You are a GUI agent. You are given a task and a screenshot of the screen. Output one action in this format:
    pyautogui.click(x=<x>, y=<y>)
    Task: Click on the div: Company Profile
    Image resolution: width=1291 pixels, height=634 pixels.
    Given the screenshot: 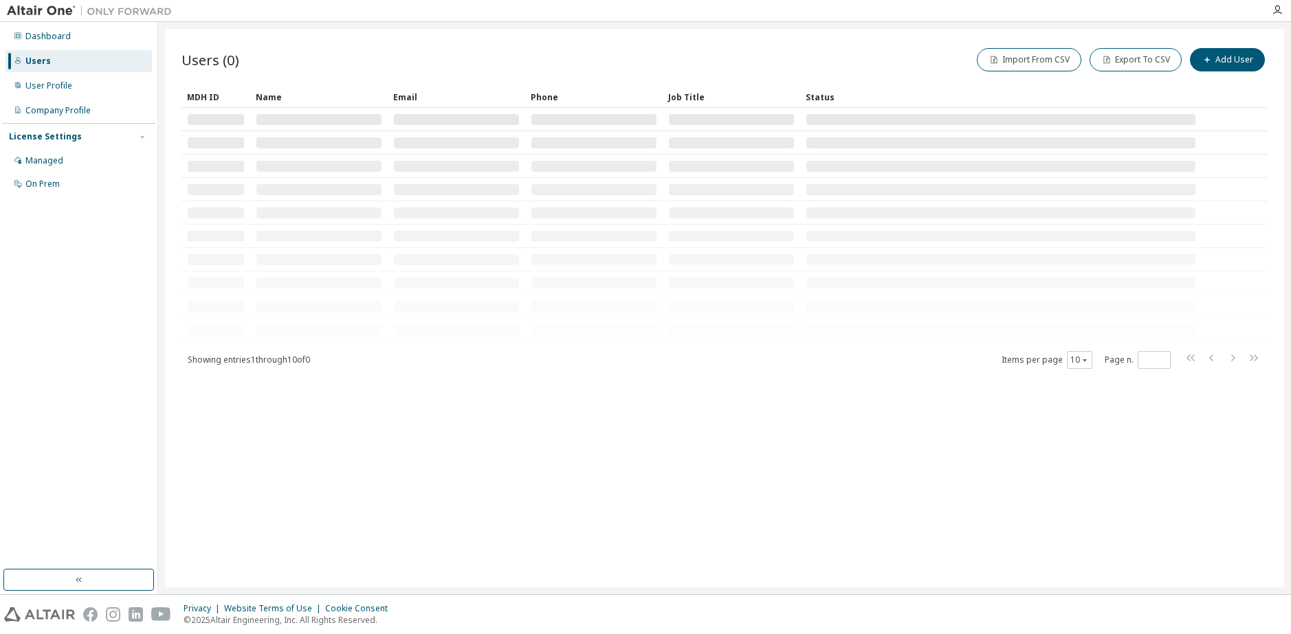 What is the action you would take?
    pyautogui.click(x=58, y=111)
    